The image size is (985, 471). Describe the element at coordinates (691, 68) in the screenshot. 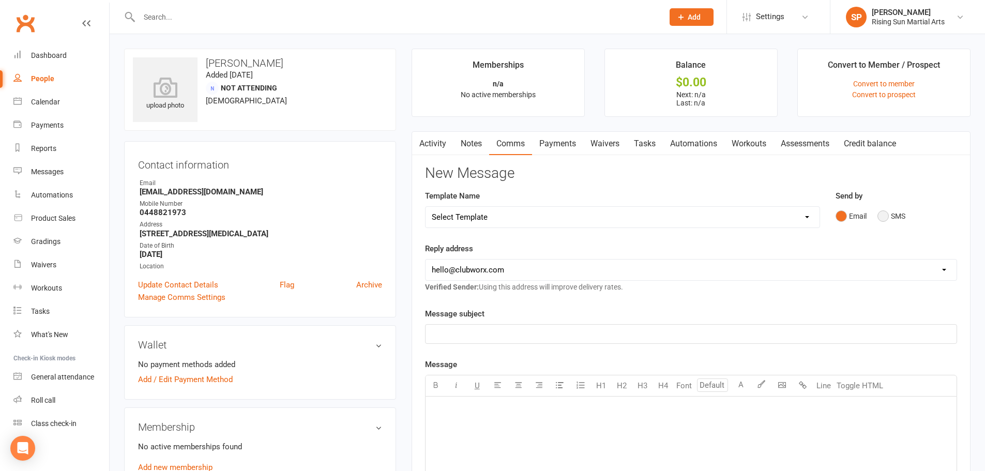

I see `div: Balance` at that location.